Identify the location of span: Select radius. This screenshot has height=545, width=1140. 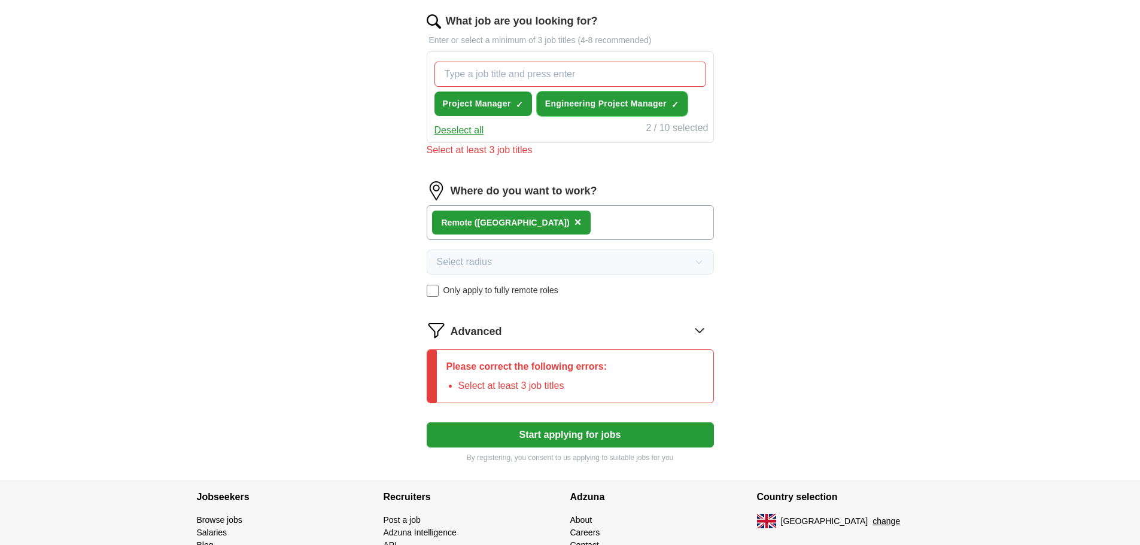
(464, 262).